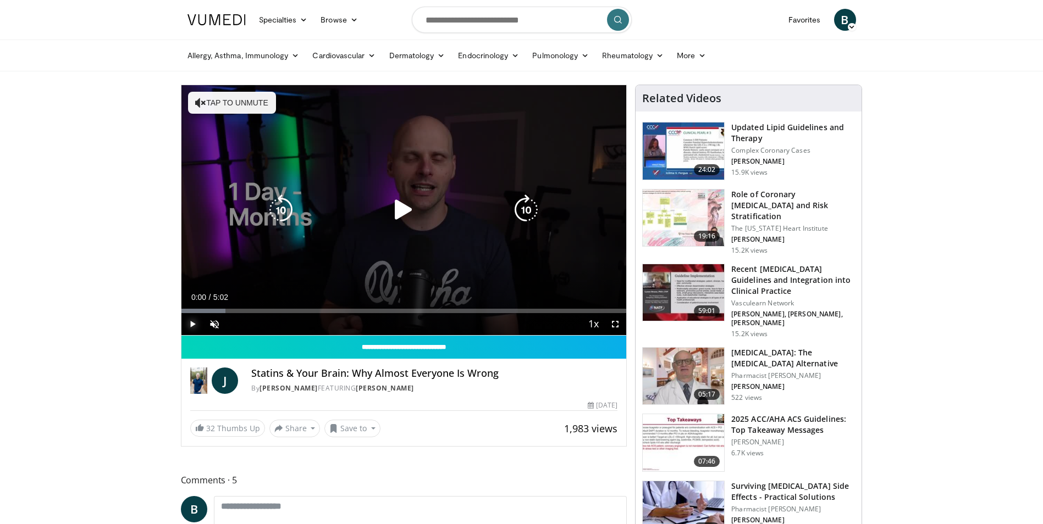 This screenshot has width=1043, height=524. Describe the element at coordinates (404, 211) in the screenshot. I see `video-js: Video Player` at that location.